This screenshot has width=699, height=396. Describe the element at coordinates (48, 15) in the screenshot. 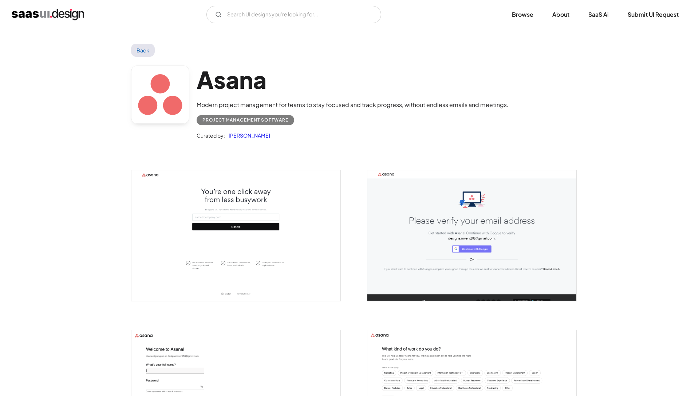

I see `a: home` at that location.